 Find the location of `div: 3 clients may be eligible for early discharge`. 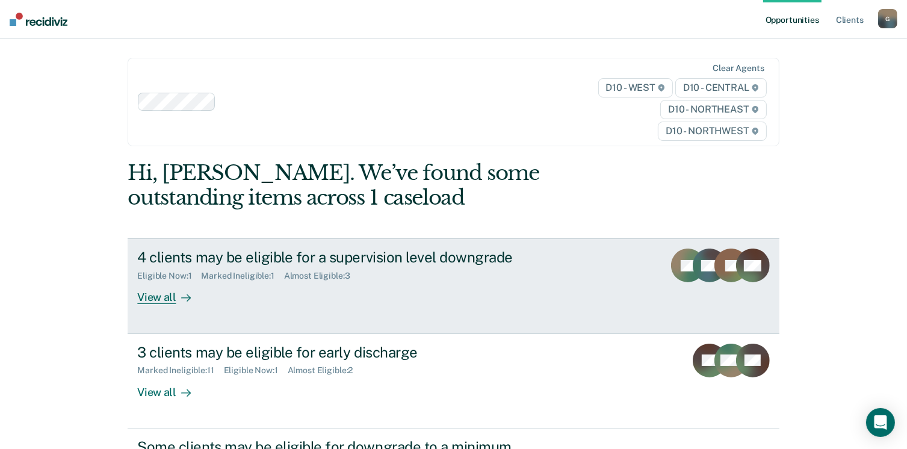

div: 3 clients may be eligible for early discharge is located at coordinates (348, 352).